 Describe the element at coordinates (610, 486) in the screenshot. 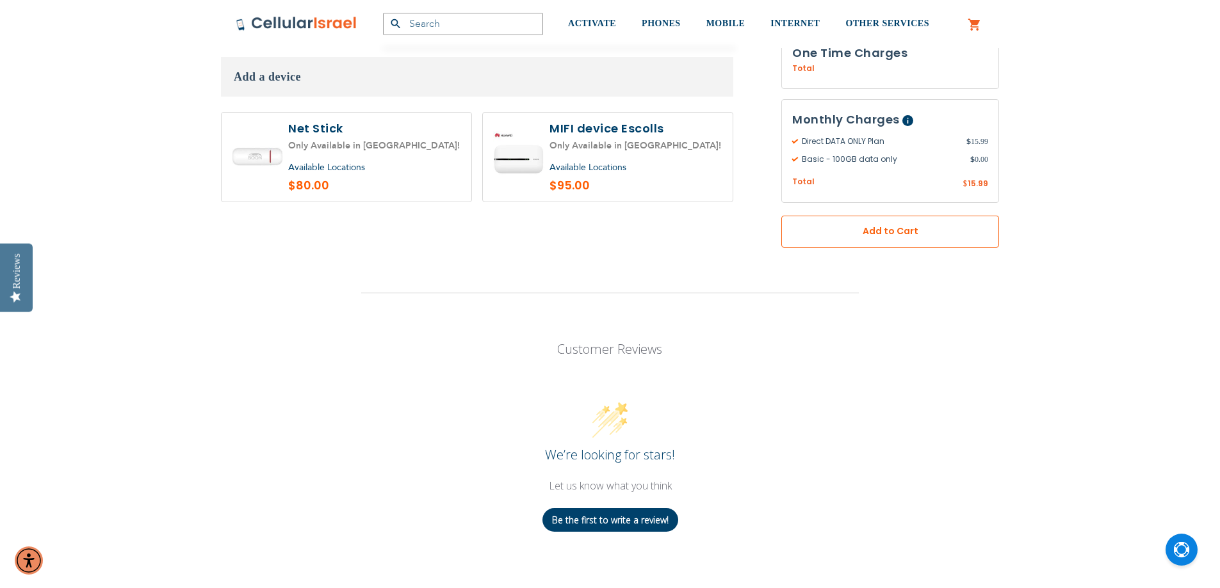

I see `div: Let us know what you think` at that location.